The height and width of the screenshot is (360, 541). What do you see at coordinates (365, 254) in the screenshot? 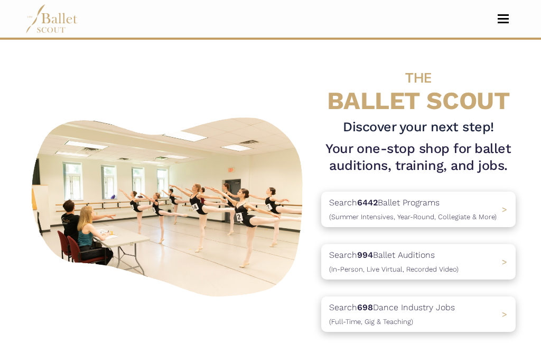
I see `b: 994` at bounding box center [365, 254].